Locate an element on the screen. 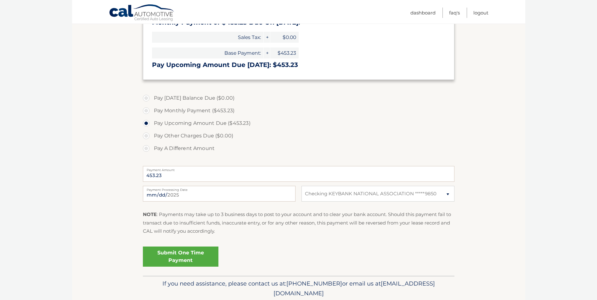  label: Pay Monthly Payment ($453.23) is located at coordinates (299, 111).